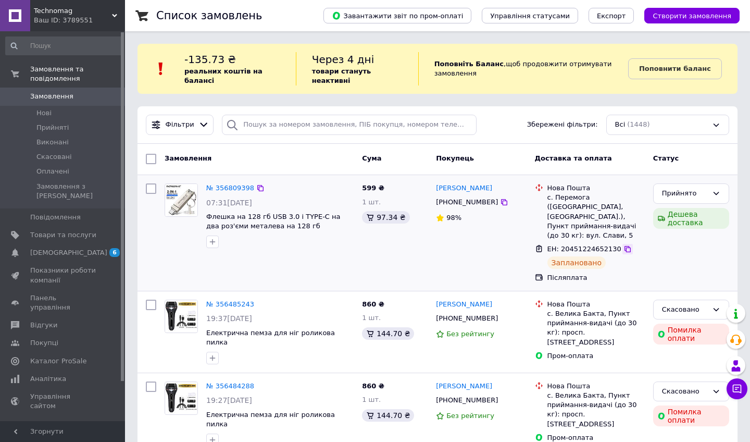  What do you see at coordinates (55, 217) in the screenshot?
I see `span: Повідомлення` at bounding box center [55, 217].